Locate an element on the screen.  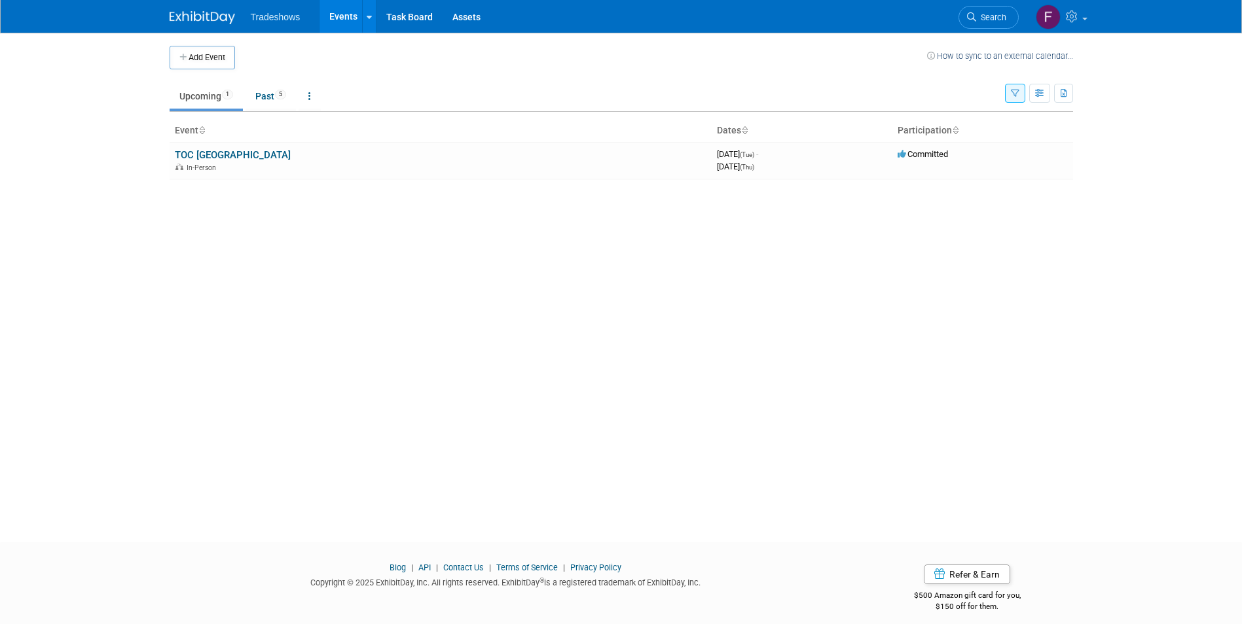
button: Add Event is located at coordinates (202, 58).